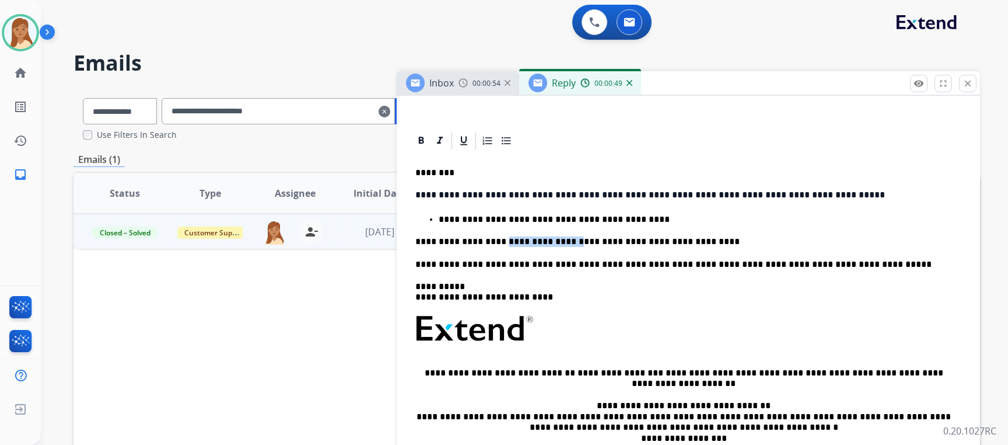 This screenshot has width=1008, height=445. I want to click on span: 00:00:54, so click(487, 83).